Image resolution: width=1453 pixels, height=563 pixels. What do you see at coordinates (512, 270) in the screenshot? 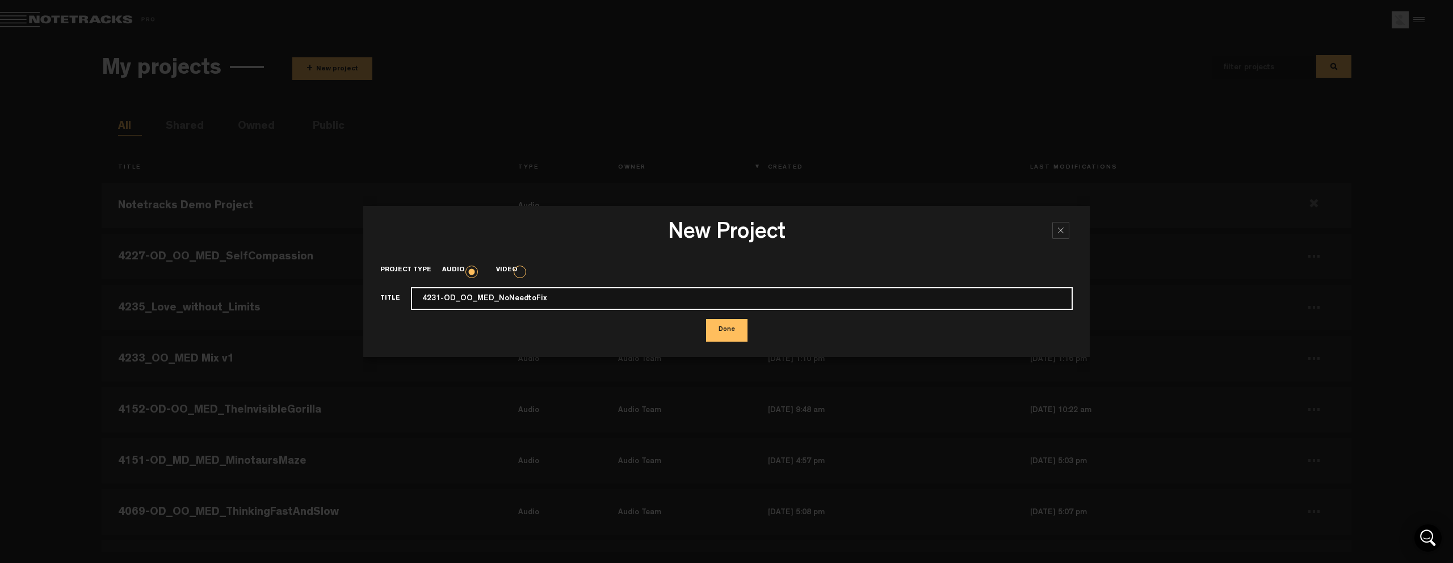
I see `label: Video` at bounding box center [512, 270].